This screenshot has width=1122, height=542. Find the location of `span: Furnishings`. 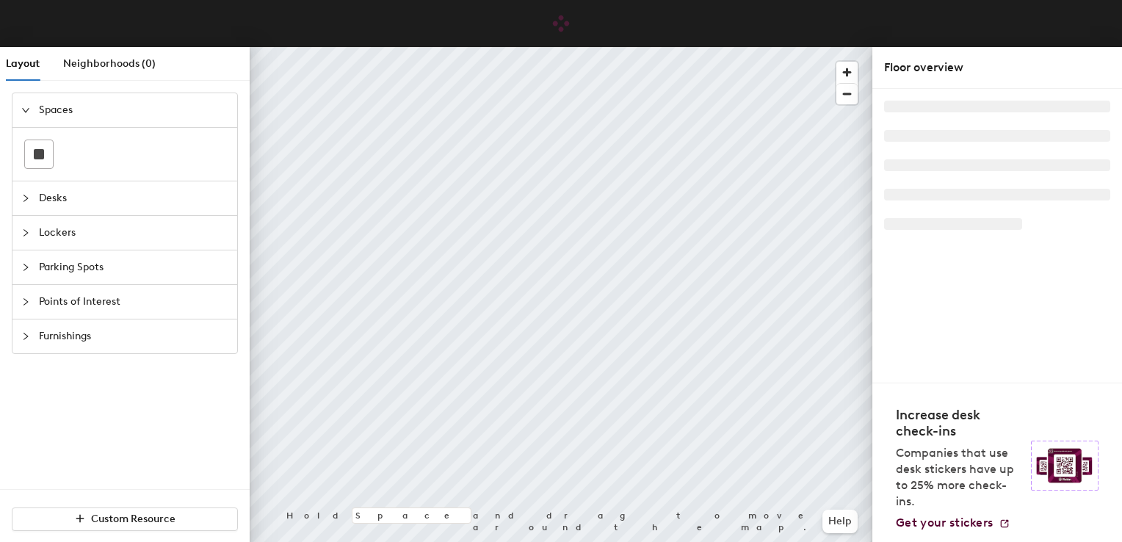

span: Furnishings is located at coordinates (134, 336).